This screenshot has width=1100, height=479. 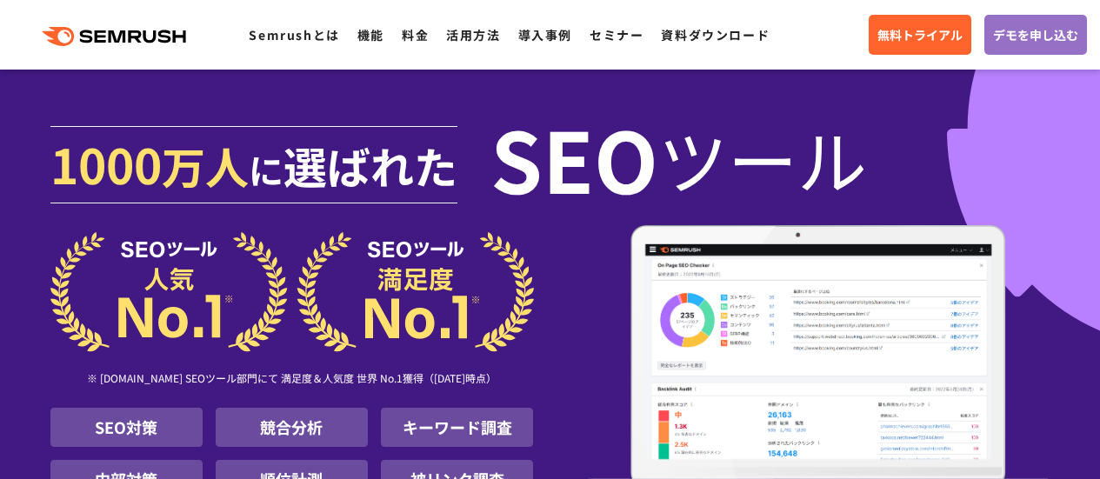 What do you see at coordinates (616, 35) in the screenshot?
I see `a: セミナー` at bounding box center [616, 35].